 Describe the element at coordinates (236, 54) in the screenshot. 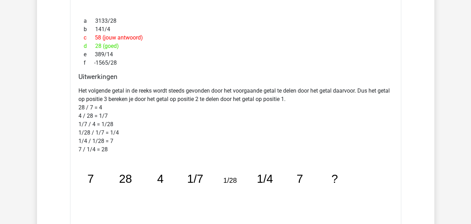

I see `div: 389/14` at that location.